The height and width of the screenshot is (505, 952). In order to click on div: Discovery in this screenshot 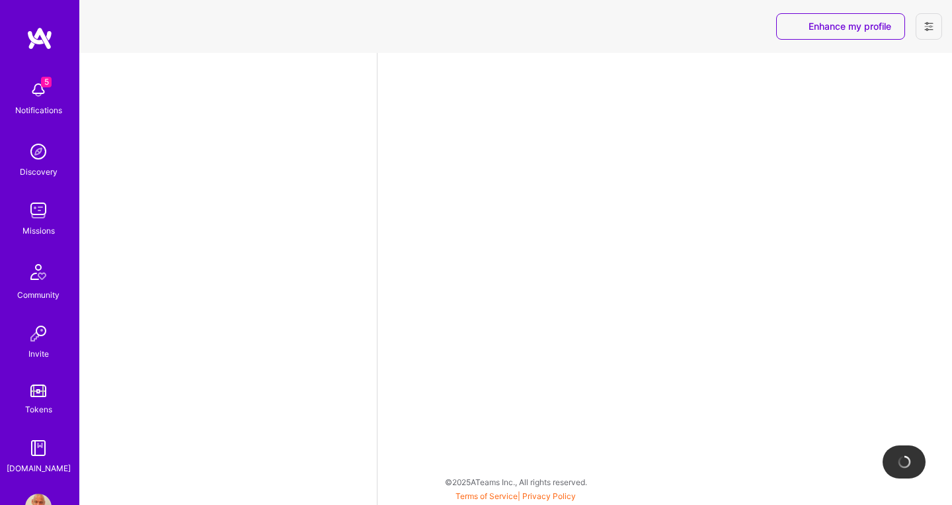, I will do `click(38, 171)`.